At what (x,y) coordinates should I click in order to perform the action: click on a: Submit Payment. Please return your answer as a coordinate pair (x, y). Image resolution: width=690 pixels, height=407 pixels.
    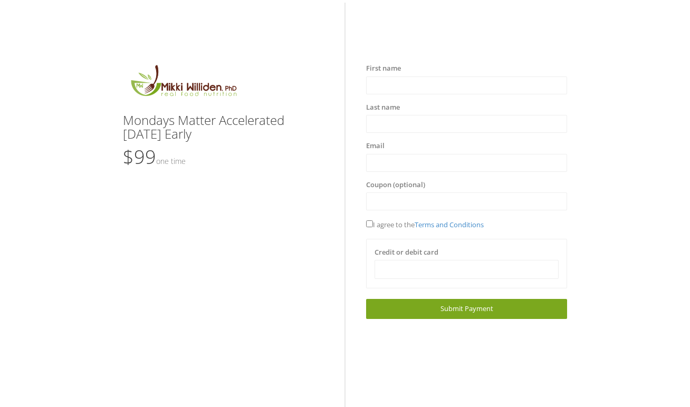
    Looking at the image, I should click on (466, 308).